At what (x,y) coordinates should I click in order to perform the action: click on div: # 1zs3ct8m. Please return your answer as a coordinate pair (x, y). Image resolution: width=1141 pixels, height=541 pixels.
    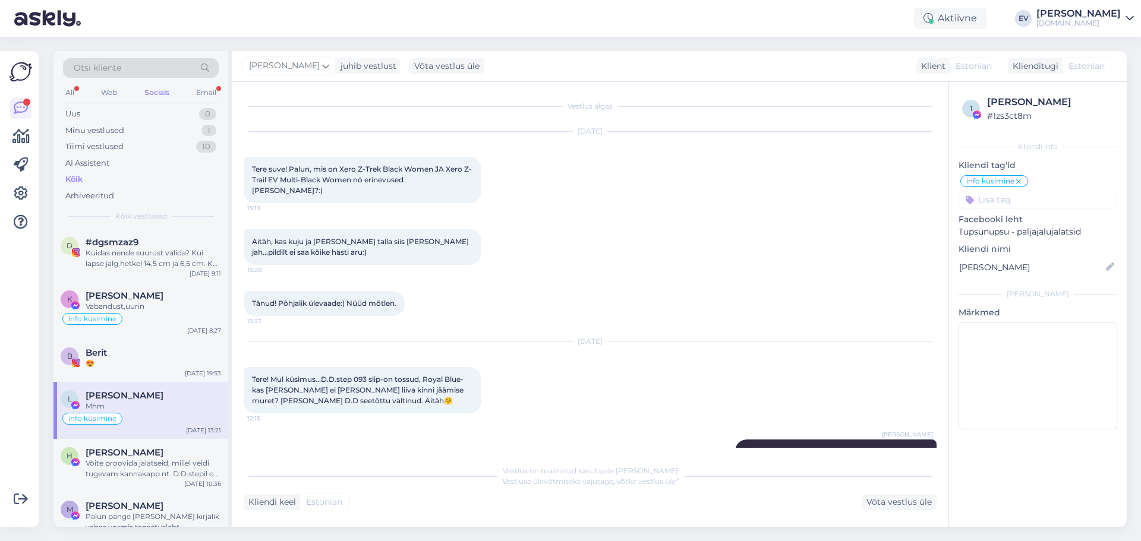
    Looking at the image, I should click on (1050, 116).